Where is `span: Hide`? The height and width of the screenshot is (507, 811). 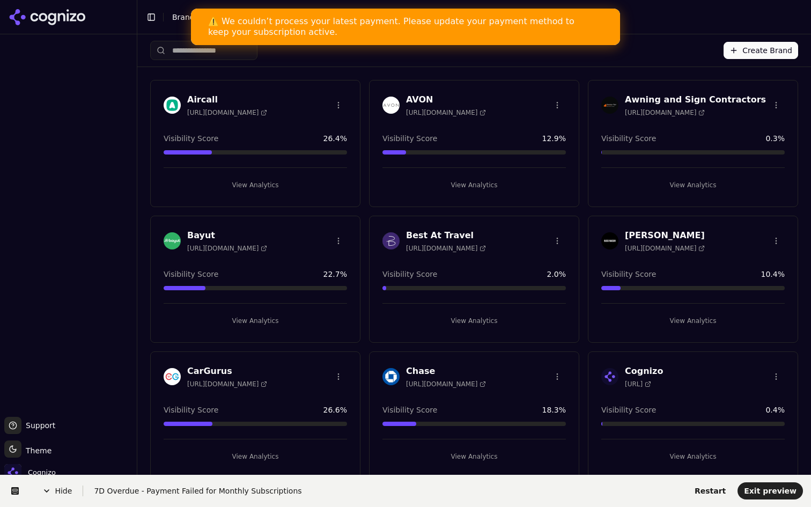
span: Hide is located at coordinates (63, 16).